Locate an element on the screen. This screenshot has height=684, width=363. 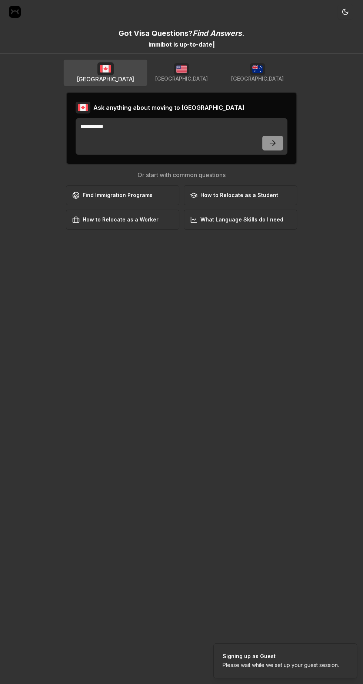
span: u p - t o - d a t e is located at coordinates (196, 44).